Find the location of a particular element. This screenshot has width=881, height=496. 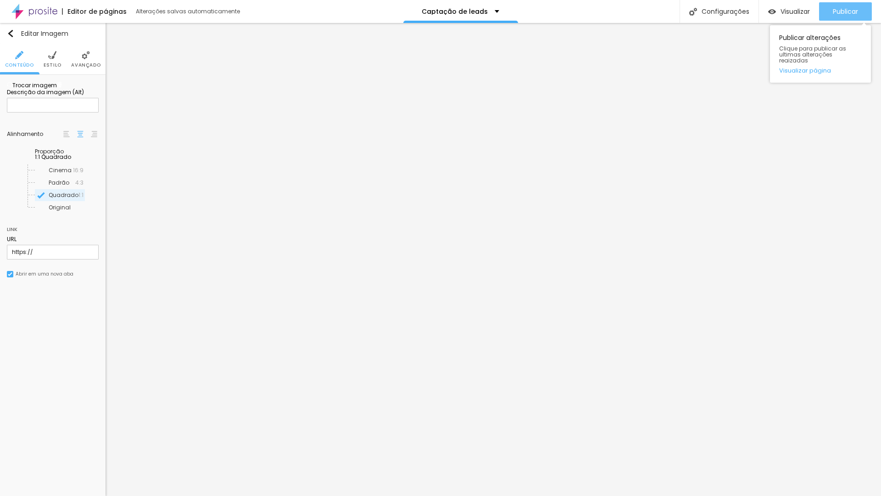

span: Avançado is located at coordinates (86, 65).